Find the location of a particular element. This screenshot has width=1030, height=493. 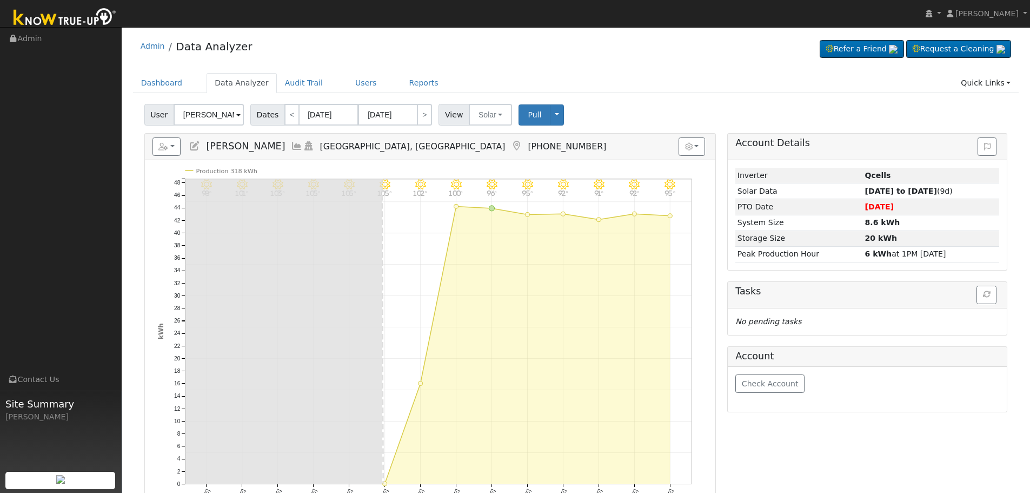

strong: ID: 1473, authorized: 08/12/25 is located at coordinates (878, 175).